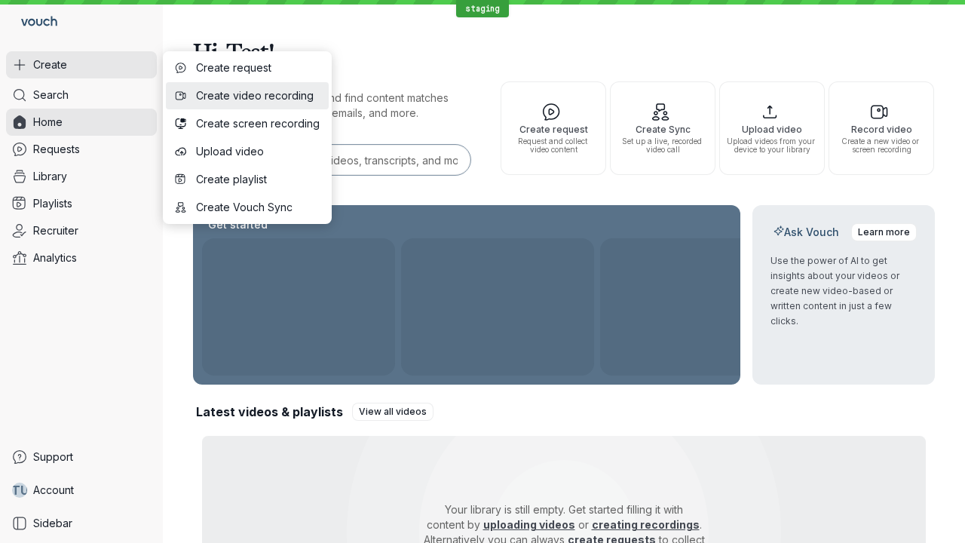  I want to click on span: Create, so click(50, 65).